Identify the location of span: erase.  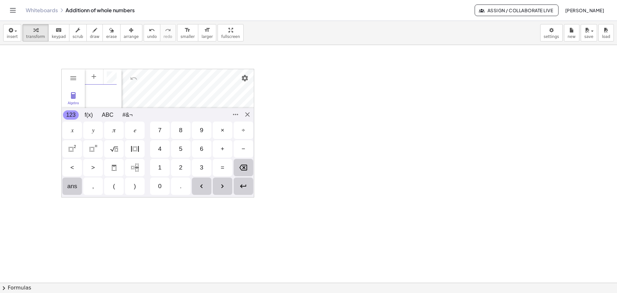
(111, 37).